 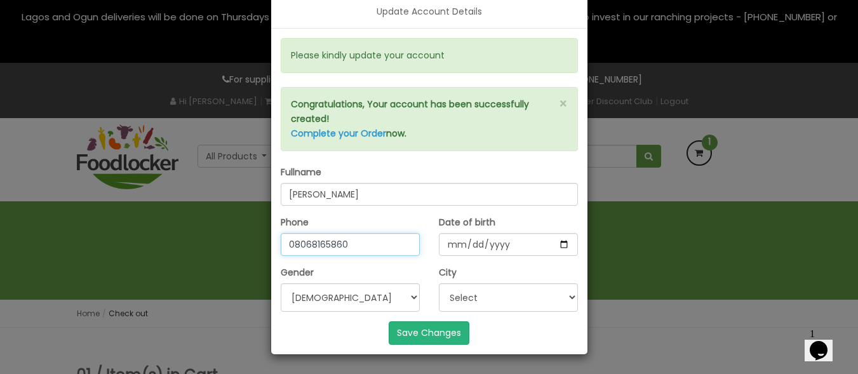 I want to click on label: Phone, so click(x=295, y=222).